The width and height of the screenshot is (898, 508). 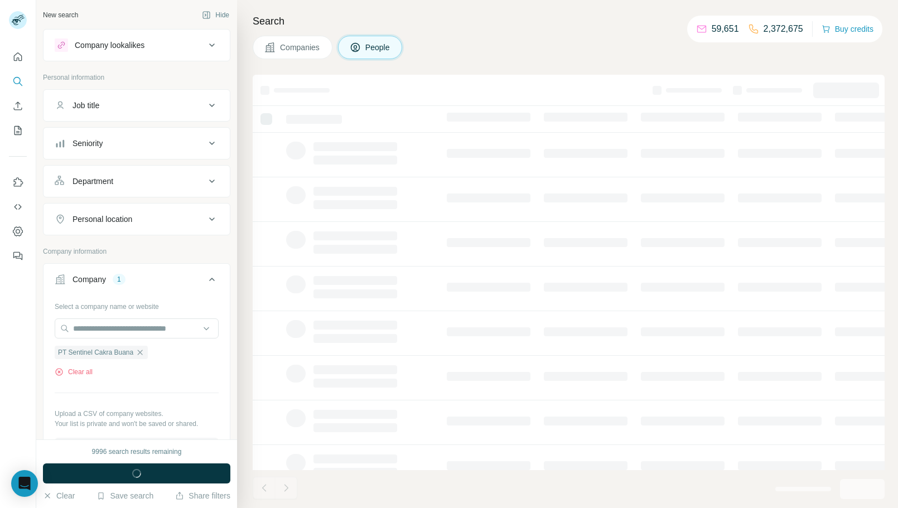 What do you see at coordinates (25, 484) in the screenshot?
I see `div: Open Intercom Messenger` at bounding box center [25, 484].